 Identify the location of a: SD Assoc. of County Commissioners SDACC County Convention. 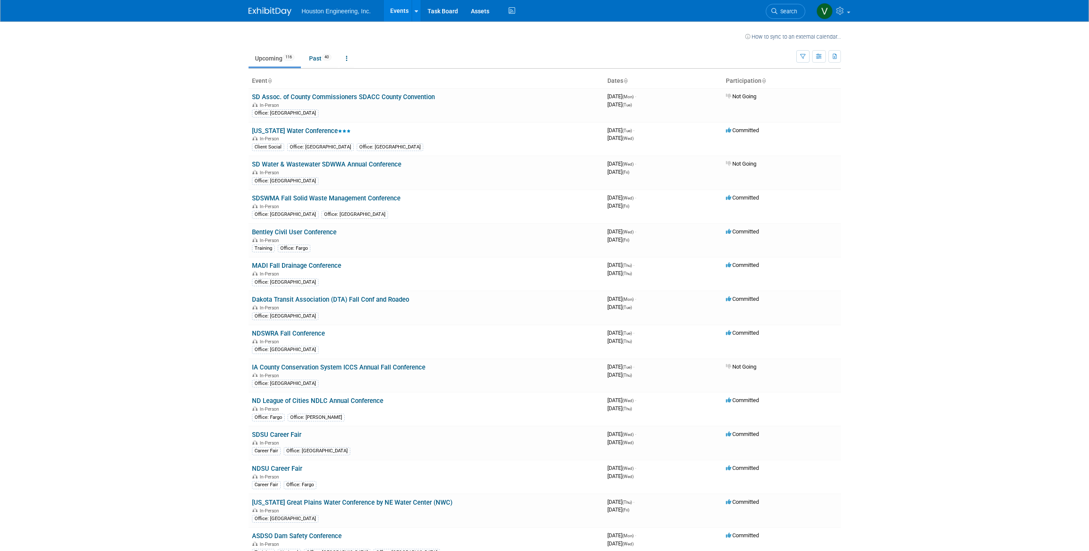
(343, 97).